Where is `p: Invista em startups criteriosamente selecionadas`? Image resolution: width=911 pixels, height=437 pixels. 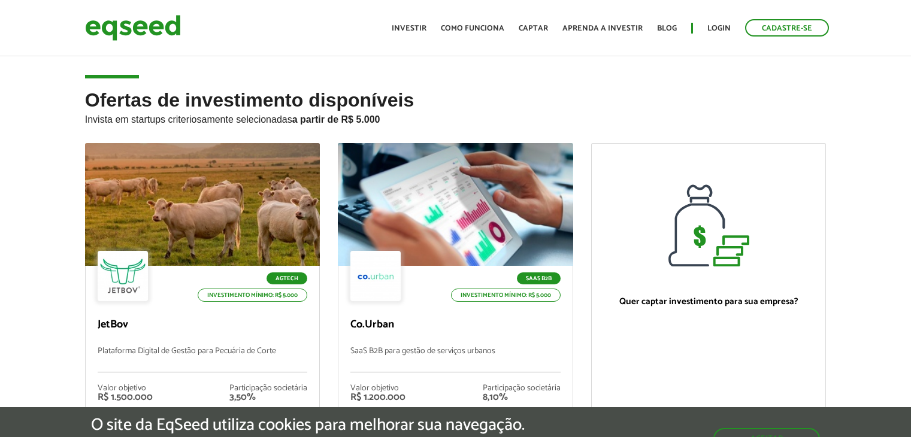 p: Invista em startups criteriosamente selecionadas is located at coordinates (456, 118).